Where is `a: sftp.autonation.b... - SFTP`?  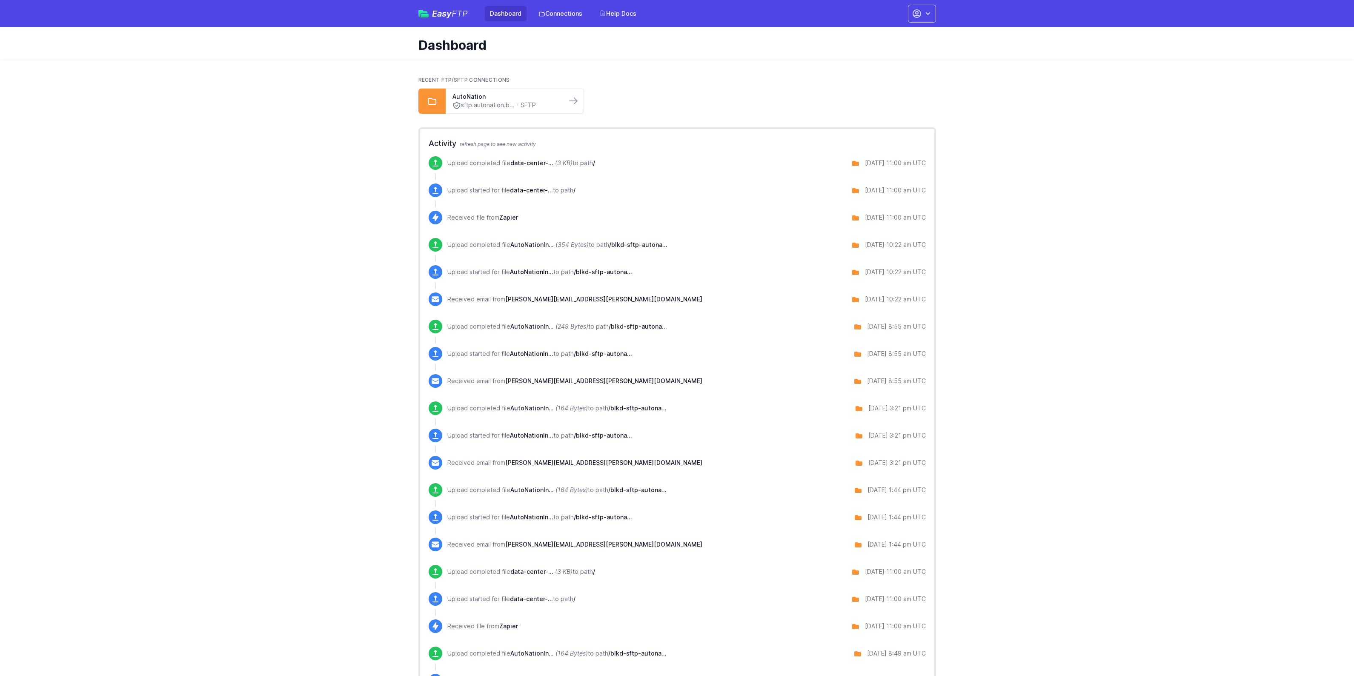 a: sftp.autonation.b... - SFTP is located at coordinates (506, 105).